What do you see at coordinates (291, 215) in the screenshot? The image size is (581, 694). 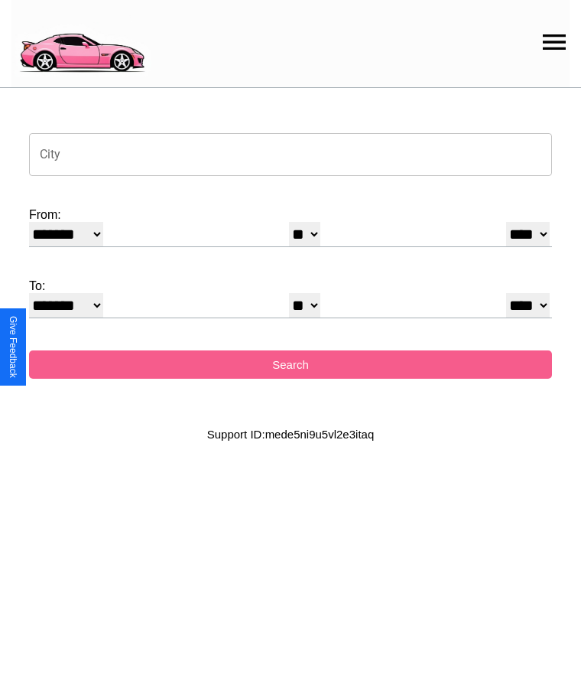 I see `label: From:` at bounding box center [291, 215].